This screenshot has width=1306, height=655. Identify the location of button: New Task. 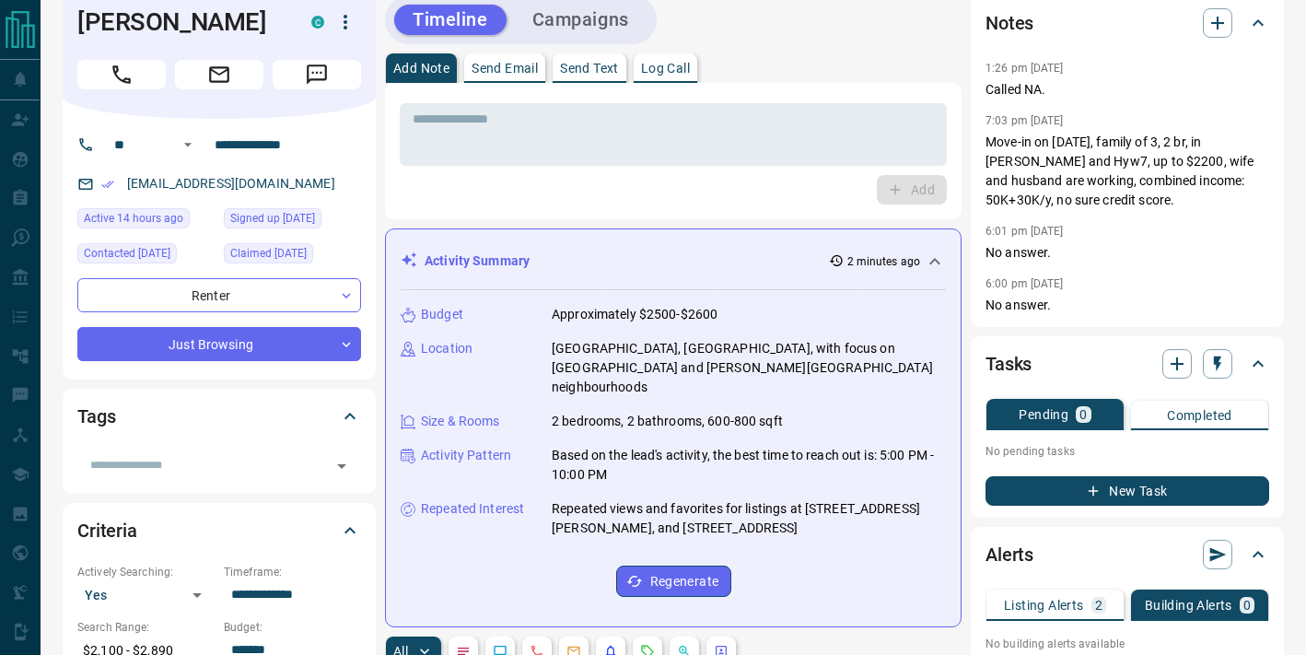
(1128, 491).